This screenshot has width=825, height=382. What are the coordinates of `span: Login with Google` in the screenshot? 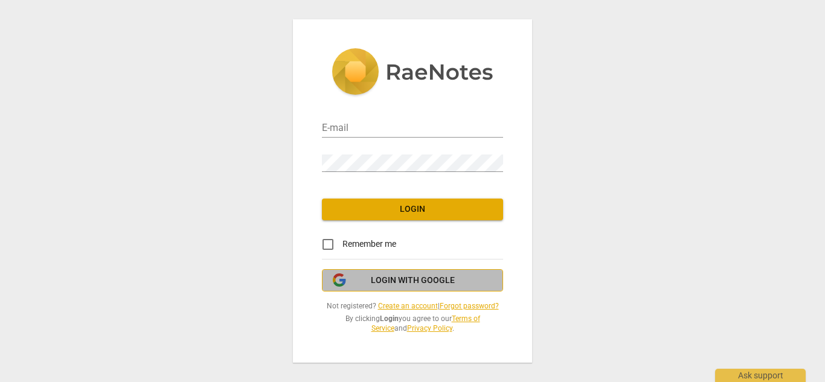 It's located at (413, 281).